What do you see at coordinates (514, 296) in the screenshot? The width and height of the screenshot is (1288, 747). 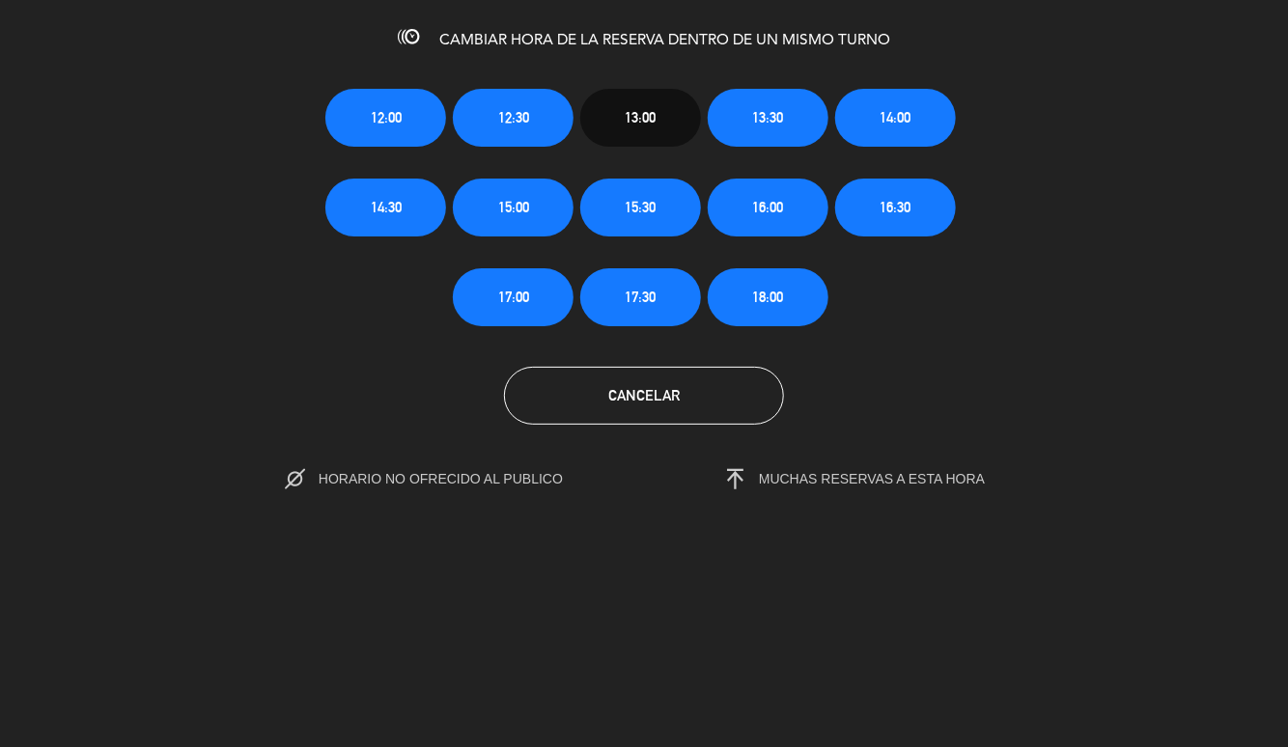 I see `span: 17:00` at bounding box center [514, 296].